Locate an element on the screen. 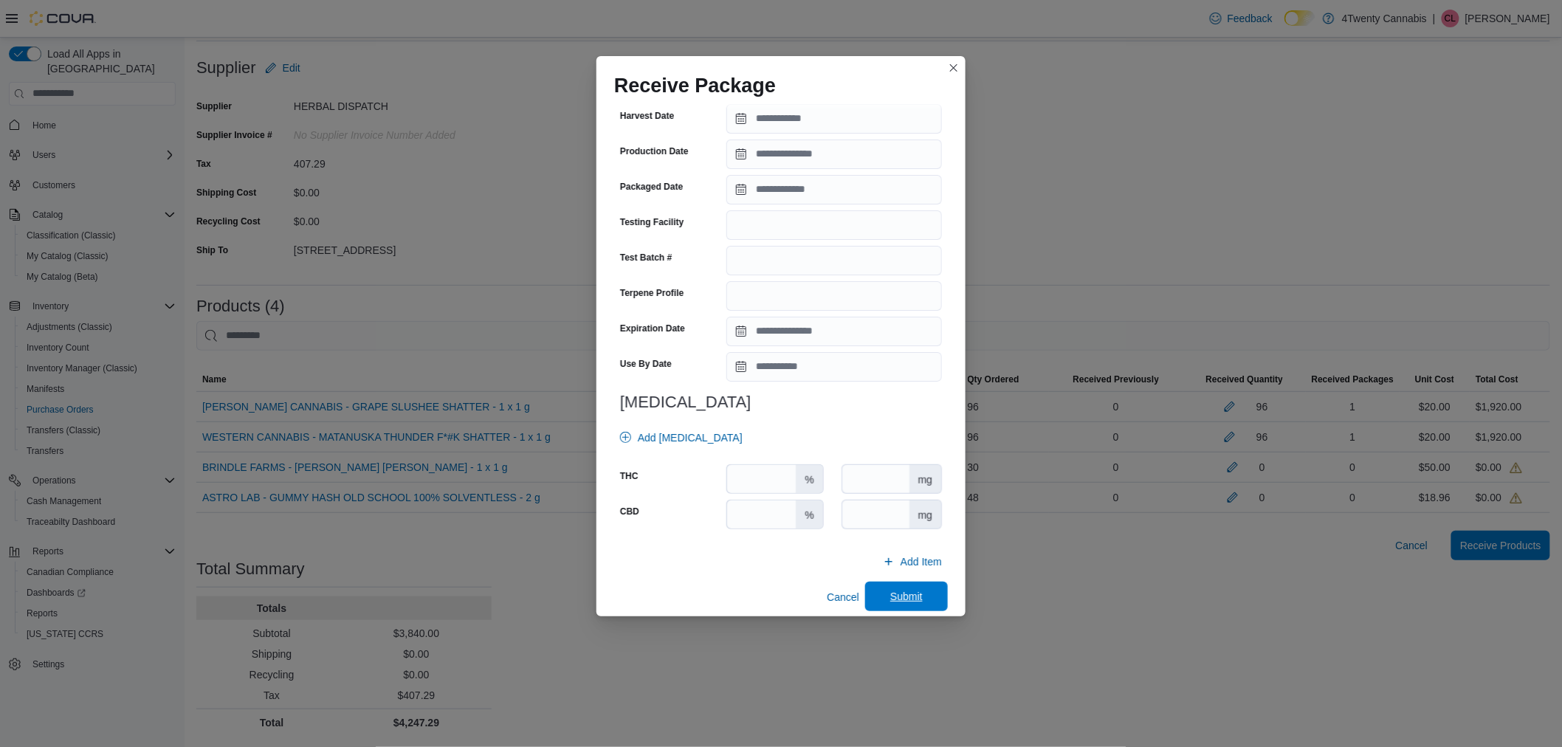 The height and width of the screenshot is (747, 1562). h1: Receive Package is located at coordinates (694, 86).